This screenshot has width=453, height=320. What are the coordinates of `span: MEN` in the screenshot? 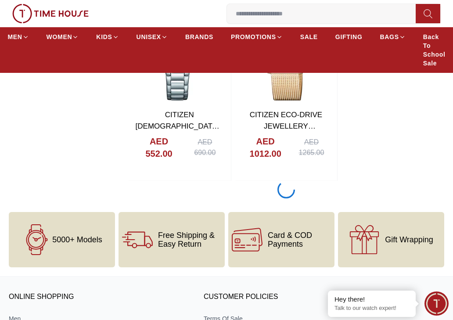 It's located at (14, 37).